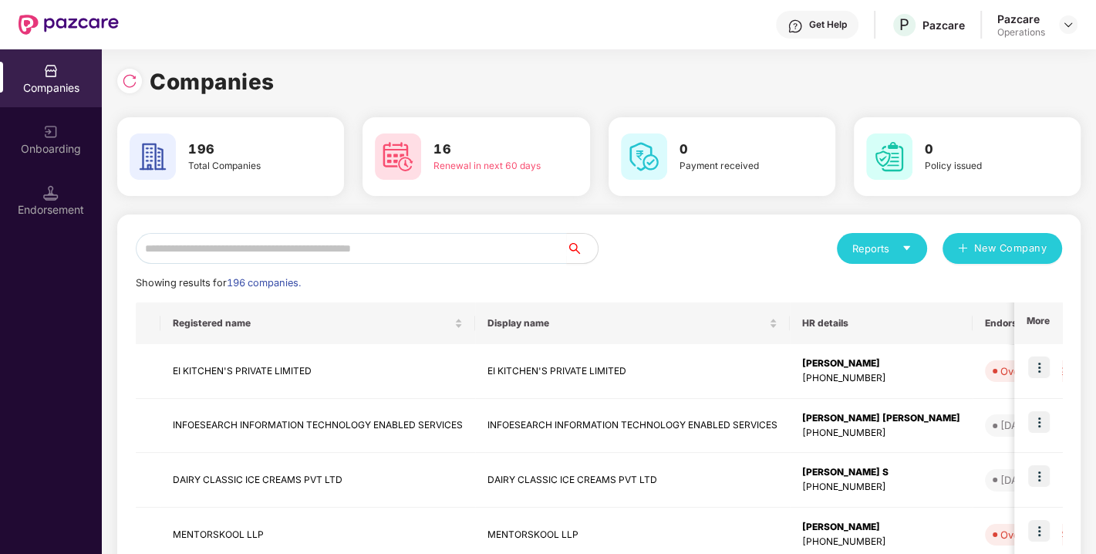  Describe the element at coordinates (51, 71) in the screenshot. I see `img: svg+xml;base64,PHN2ZyBpZD0iQ29tcGFuaWVzIiB4bWxucz0iaHR0cDovL3d3dy53My5vcmcvMjAwMC9zdmciIHdpZHRoPS...` at that location.